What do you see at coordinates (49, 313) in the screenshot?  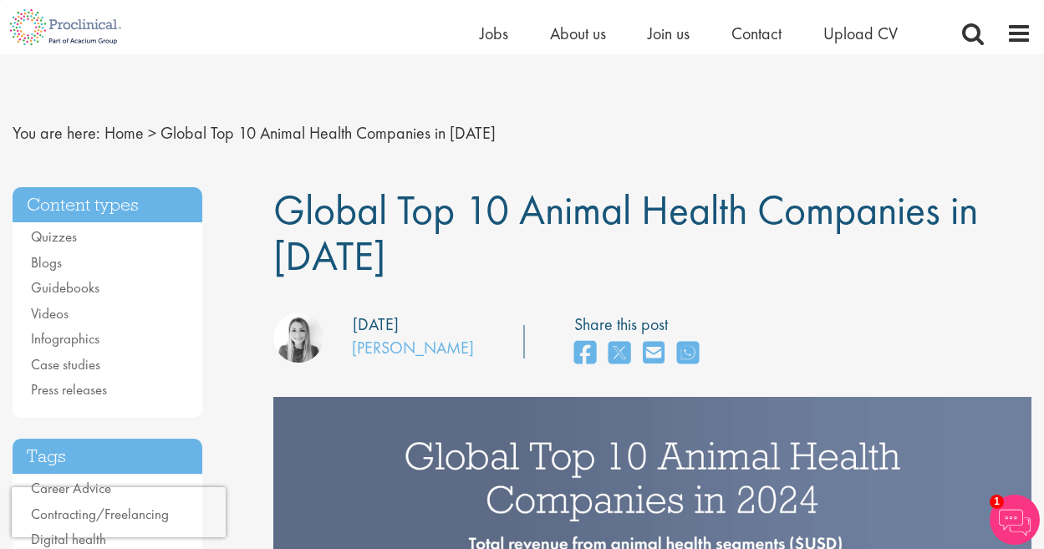 I see `a: Videos` at bounding box center [49, 313].